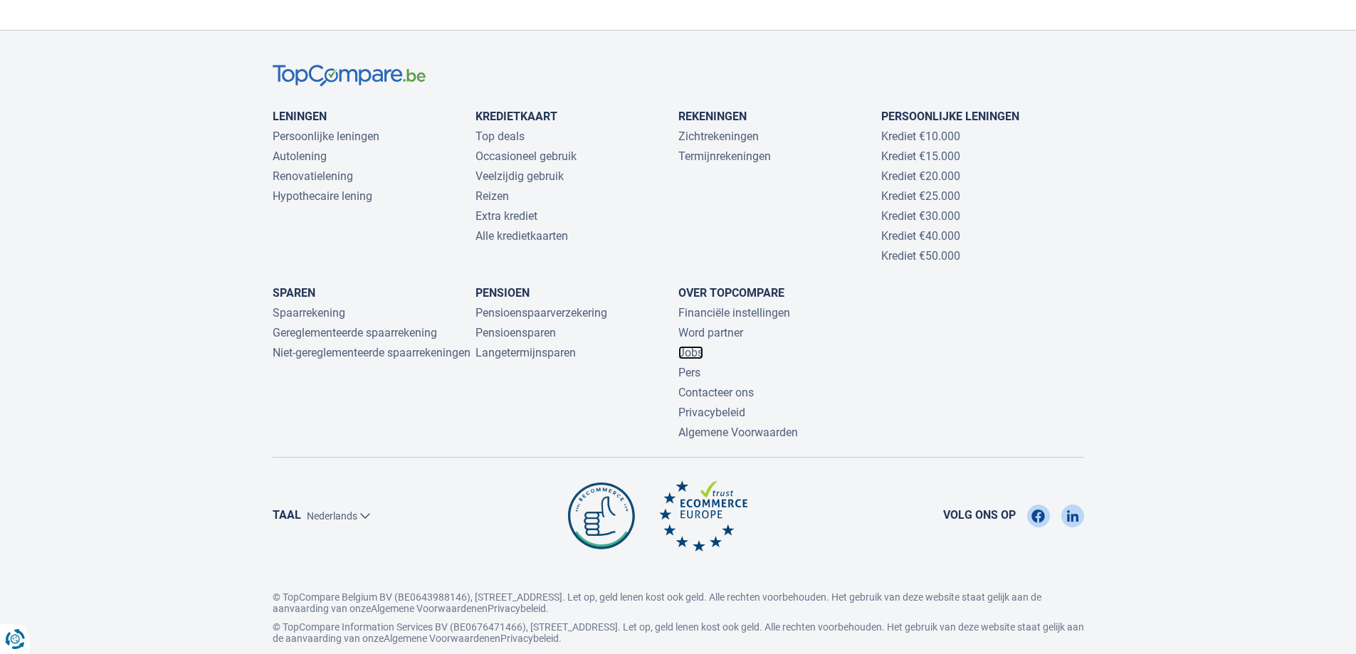 This screenshot has width=1356, height=654. Describe the element at coordinates (300, 116) in the screenshot. I see `a: Leningen` at that location.